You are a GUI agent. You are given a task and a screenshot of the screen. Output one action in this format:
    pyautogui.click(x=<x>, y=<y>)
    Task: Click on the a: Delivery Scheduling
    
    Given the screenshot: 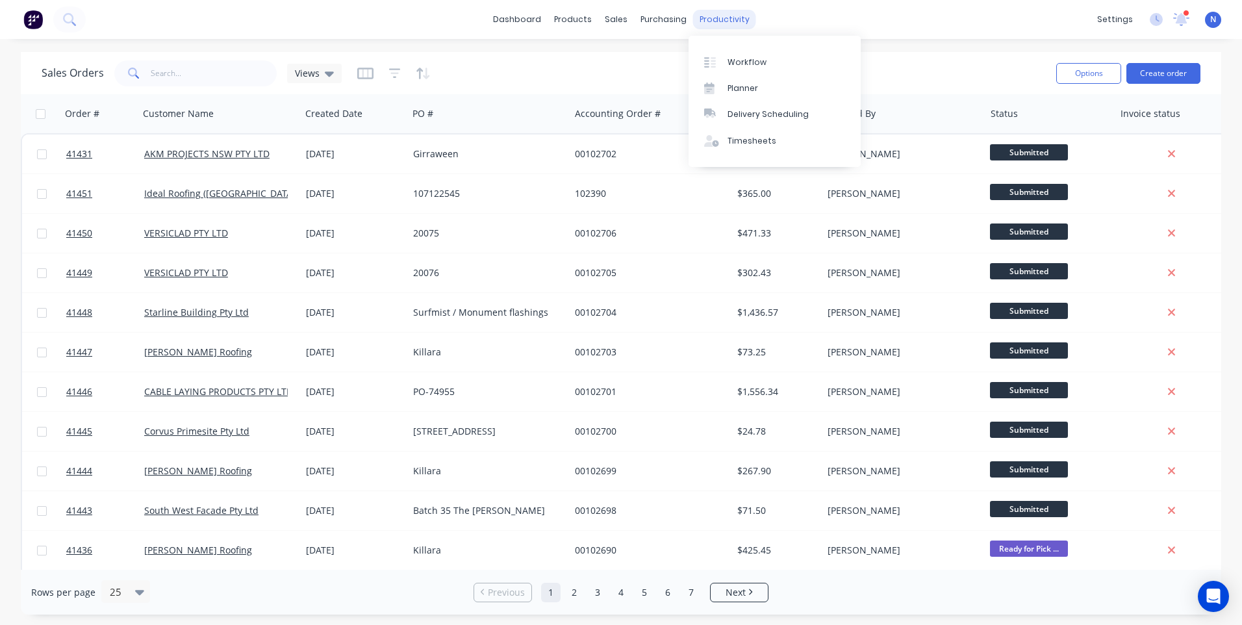 What is the action you would take?
    pyautogui.click(x=775, y=114)
    